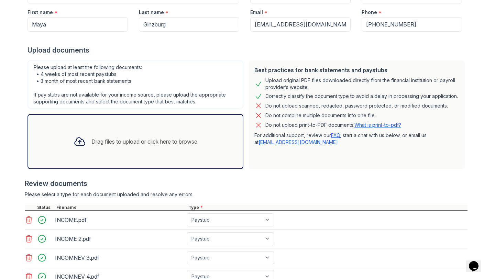 This screenshot has height=279, width=495. What do you see at coordinates (144, 142) in the screenshot?
I see `div: Drag files to upload or click here to browse` at bounding box center [144, 142].